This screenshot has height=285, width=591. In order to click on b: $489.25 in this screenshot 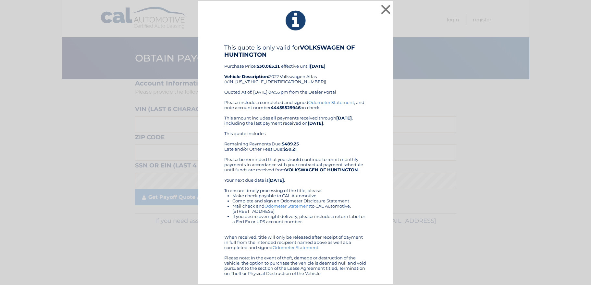, I will do `click(290, 144)`.